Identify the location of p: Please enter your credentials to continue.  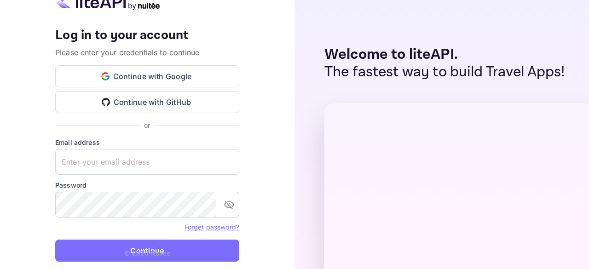
(147, 52).